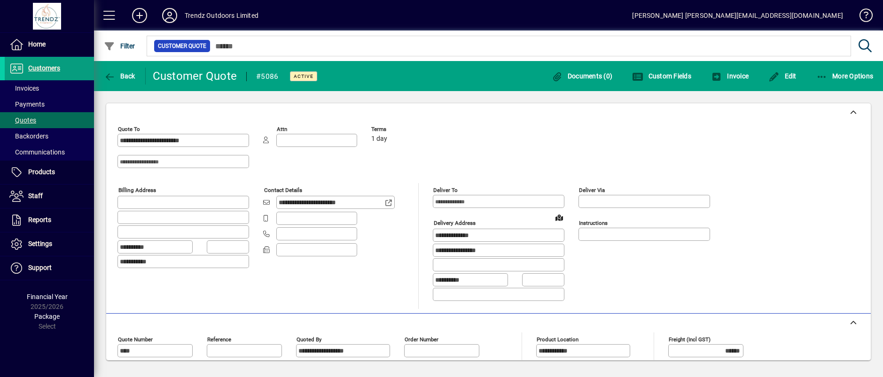  Describe the element at coordinates (399, 129) in the screenshot. I see `span: Terms` at that location.